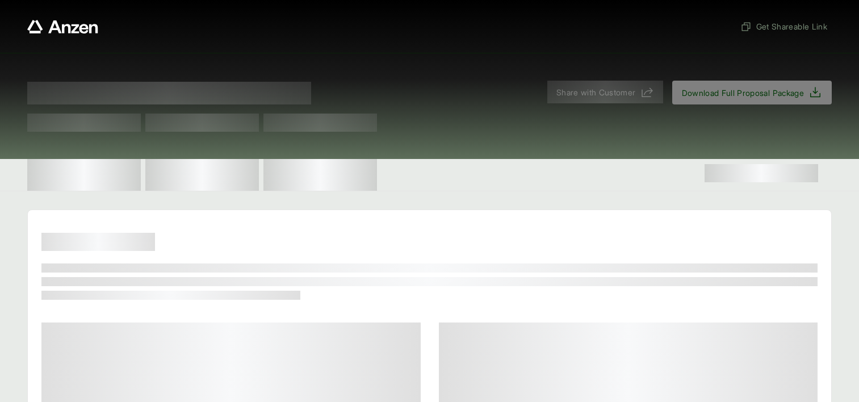 Image resolution: width=859 pixels, height=402 pixels. I want to click on a: Anzen website, so click(62, 27).